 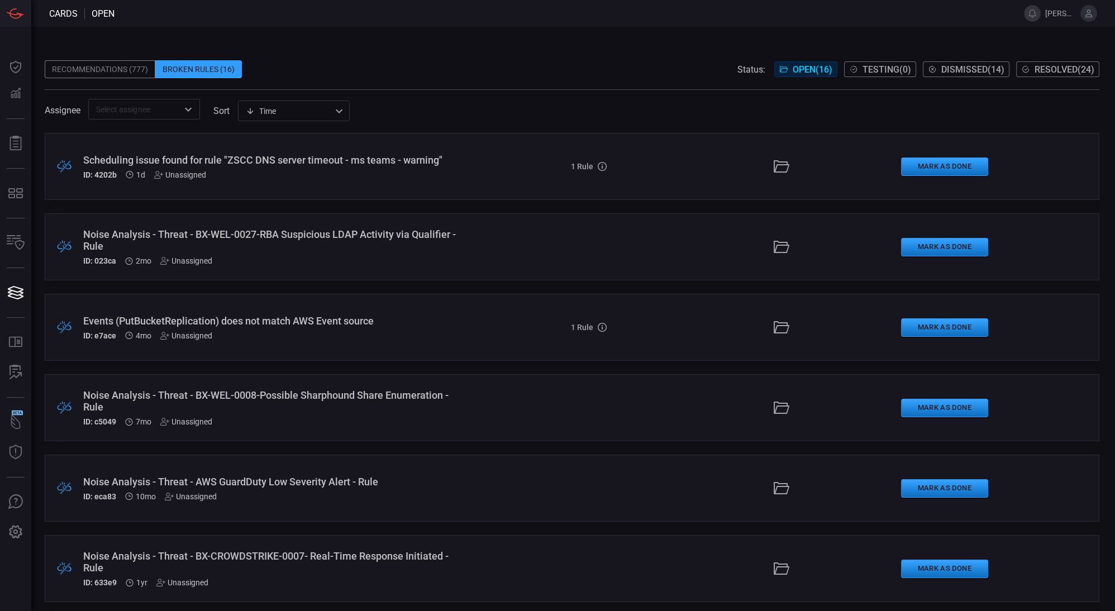 I want to click on button: Dashboard, so click(x=16, y=67).